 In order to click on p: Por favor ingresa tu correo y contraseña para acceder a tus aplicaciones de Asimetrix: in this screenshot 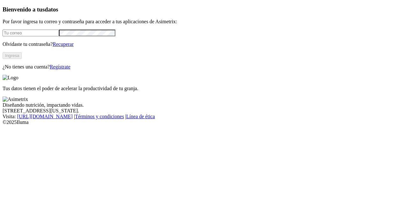, I will do `click(204, 22)`.